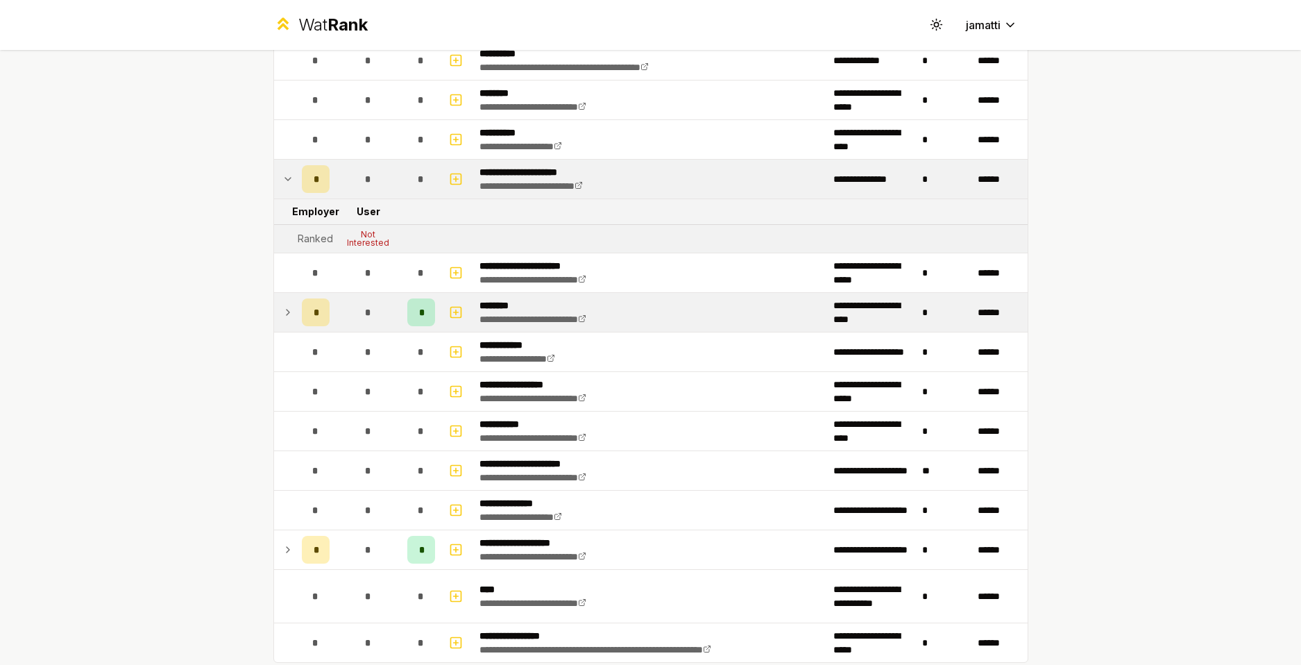 This screenshot has width=1301, height=665. What do you see at coordinates (315, 239) in the screenshot?
I see `div: Ranked` at bounding box center [315, 239].